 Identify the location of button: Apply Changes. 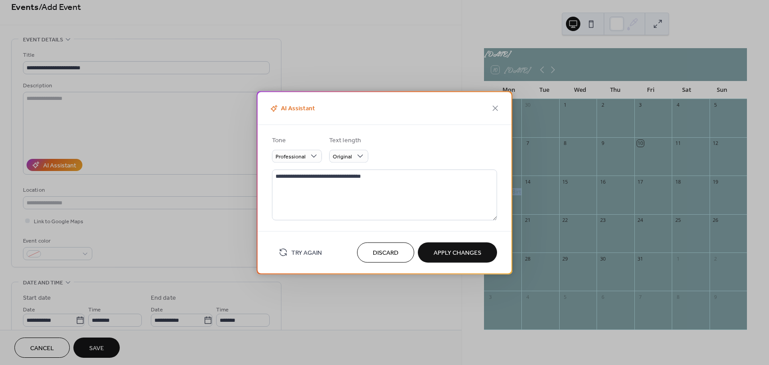
(458, 252).